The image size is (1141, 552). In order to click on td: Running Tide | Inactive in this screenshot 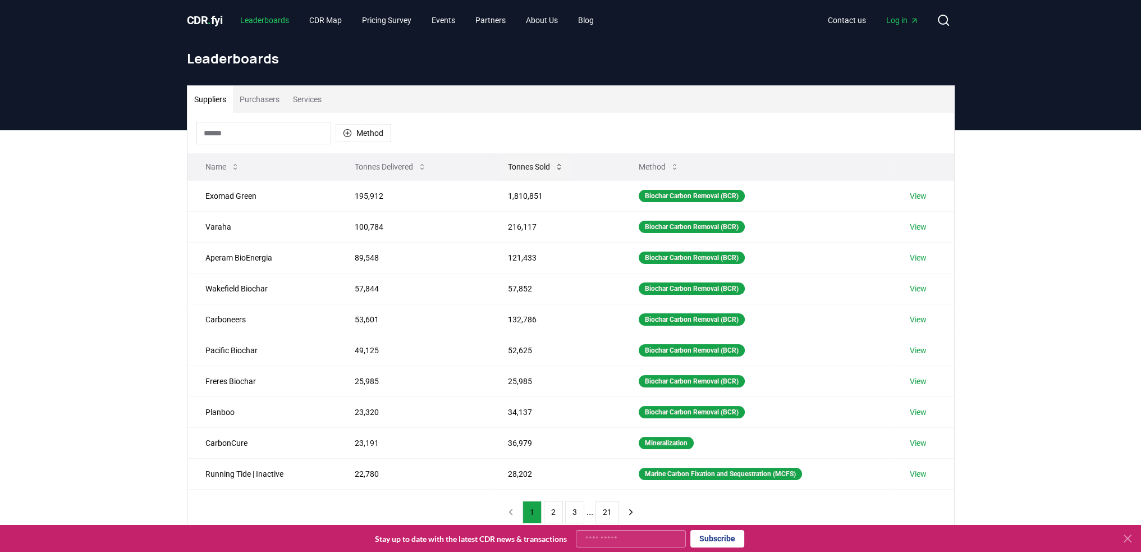, I will do `click(262, 473)`.